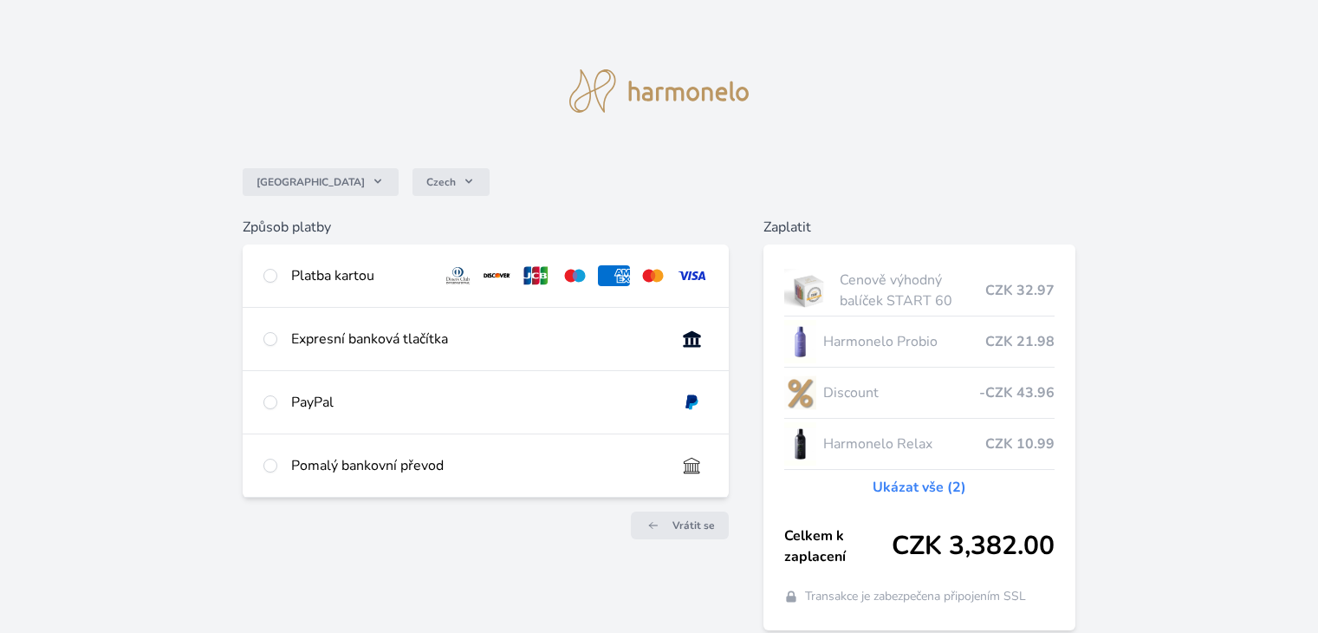 This screenshot has height=633, width=1318. I want to click on a: Ukázat vše (2), so click(920, 487).